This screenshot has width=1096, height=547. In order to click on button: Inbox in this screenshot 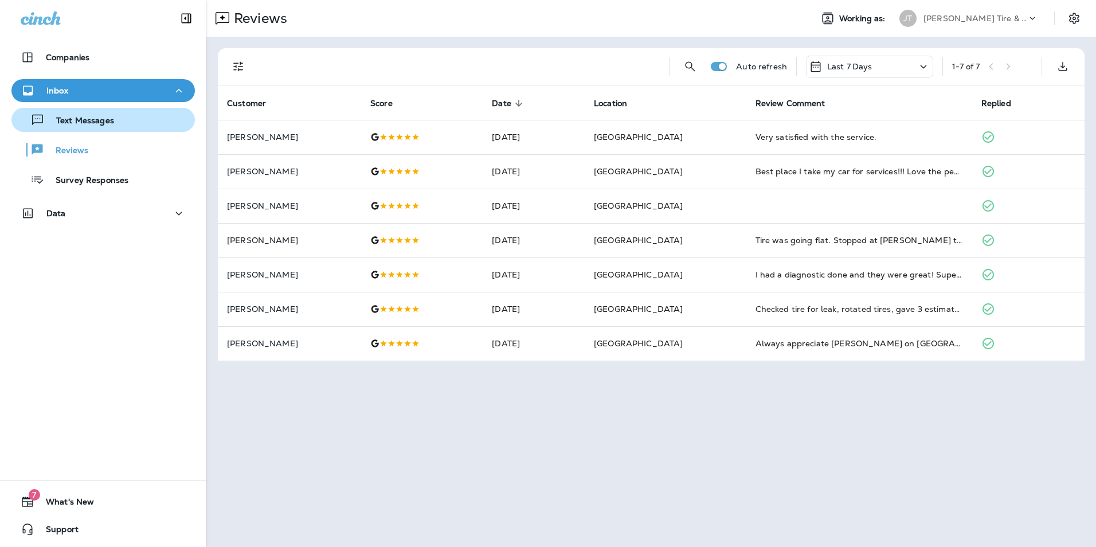, I will do `click(103, 91)`.